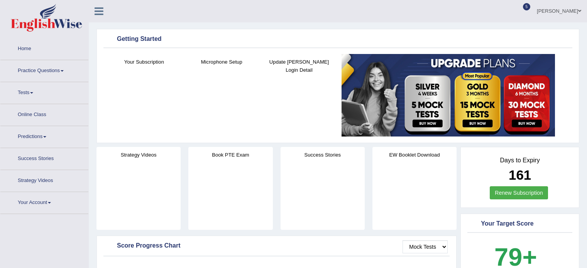  What do you see at coordinates (44, 114) in the screenshot?
I see `a: Online Class` at bounding box center [44, 114].